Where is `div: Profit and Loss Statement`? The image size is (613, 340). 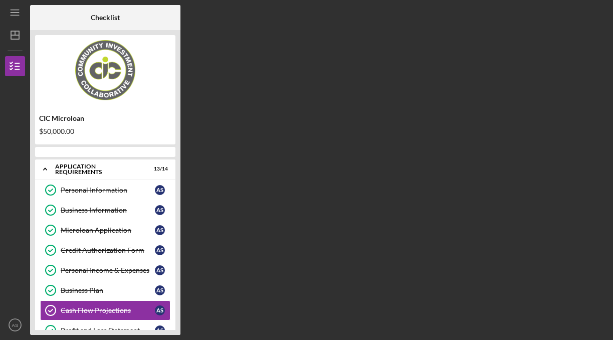
div: Profit and Loss Statement is located at coordinates (108, 330).